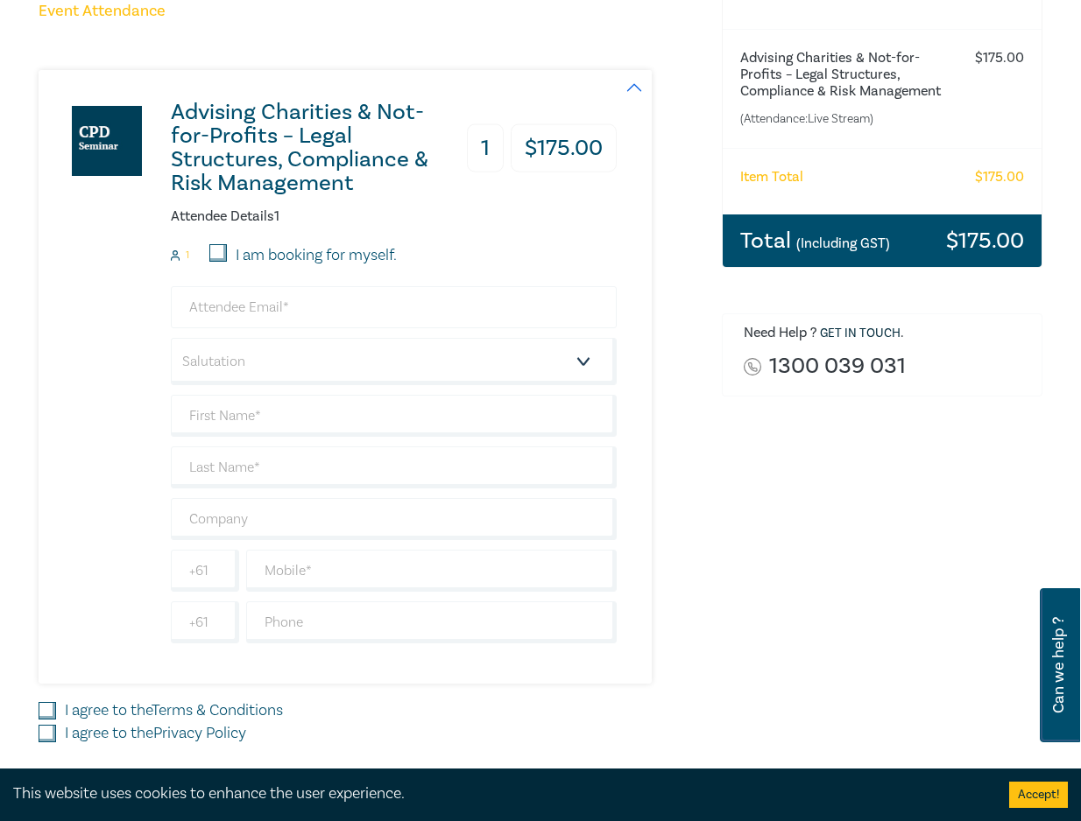 This screenshot has height=821, width=1081. What do you see at coordinates (217, 710) in the screenshot?
I see `a: Terms & Conditions` at bounding box center [217, 710].